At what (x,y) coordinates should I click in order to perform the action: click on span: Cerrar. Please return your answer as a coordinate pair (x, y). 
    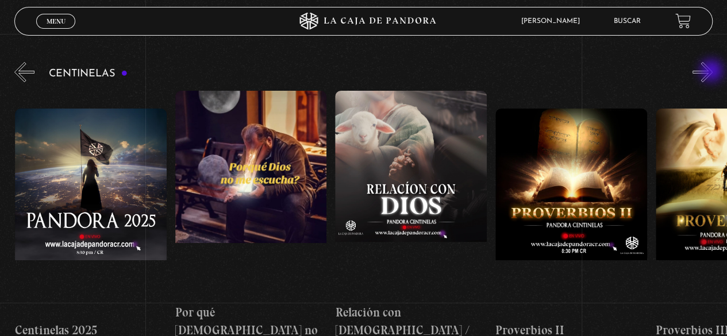
    Looking at the image, I should click on (56, 31).